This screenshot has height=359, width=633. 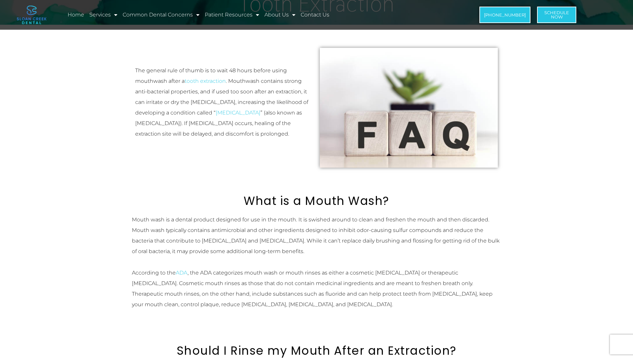 What do you see at coordinates (409, 108) in the screenshot?
I see `img: Frequently asked questions` at bounding box center [409, 108].